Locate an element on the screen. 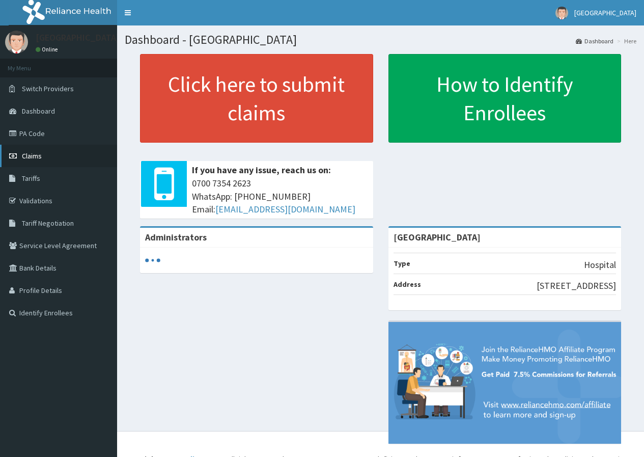 The image size is (644, 457). b: Administrators is located at coordinates (176, 237).